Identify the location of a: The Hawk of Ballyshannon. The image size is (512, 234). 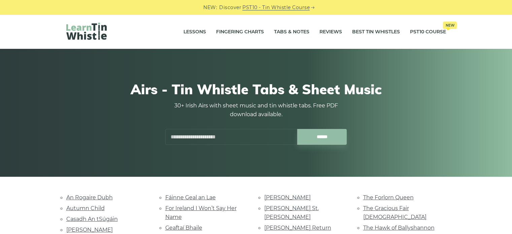
(399, 228).